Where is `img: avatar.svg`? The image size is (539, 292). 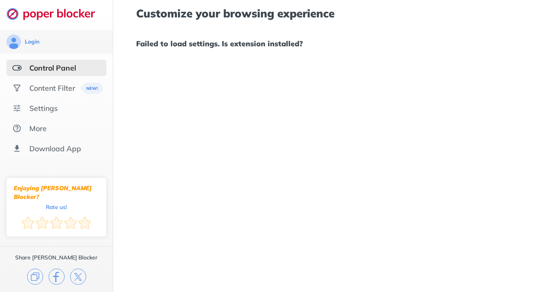 img: avatar.svg is located at coordinates (14, 42).